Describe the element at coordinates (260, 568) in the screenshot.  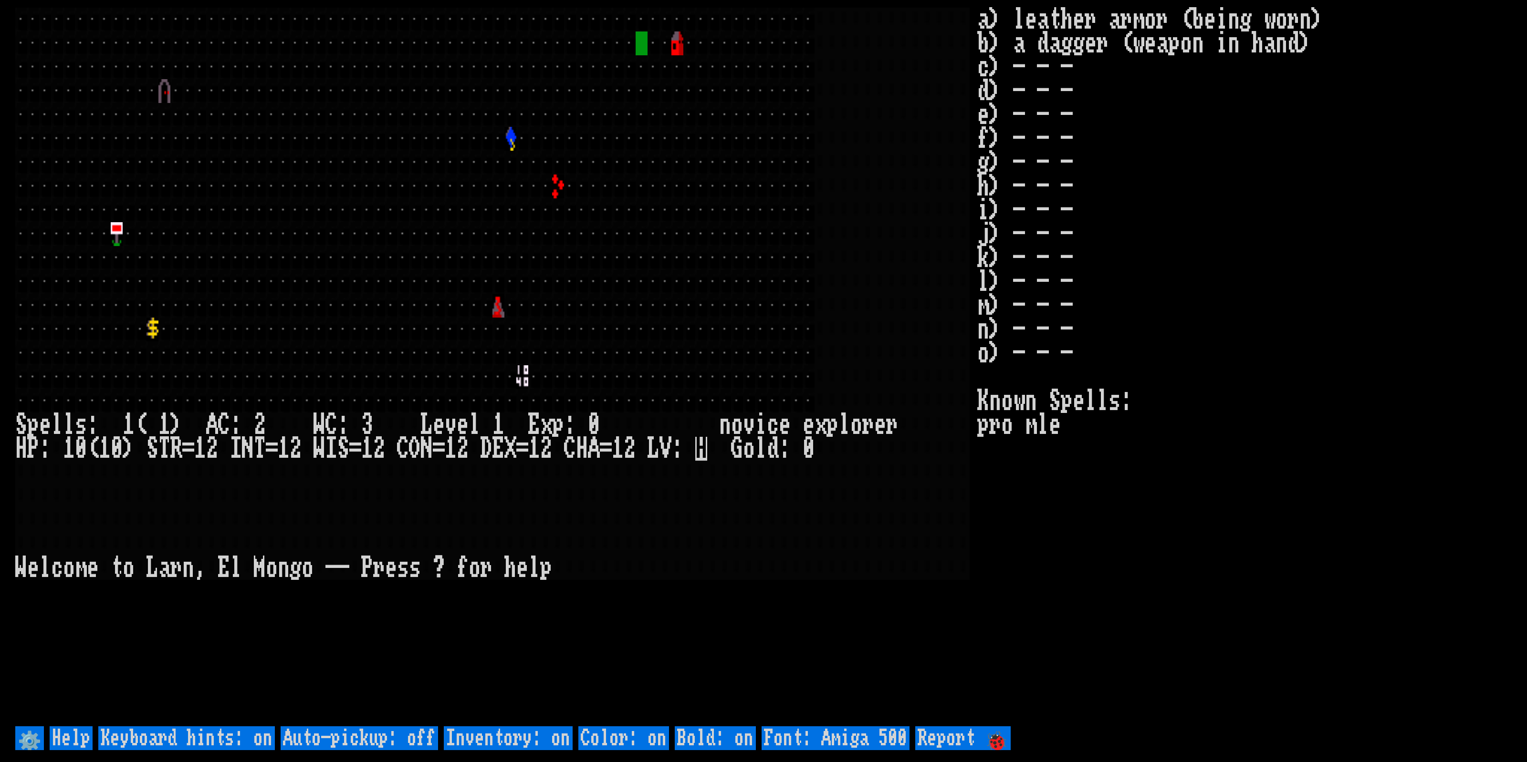
I see `div: M` at that location.